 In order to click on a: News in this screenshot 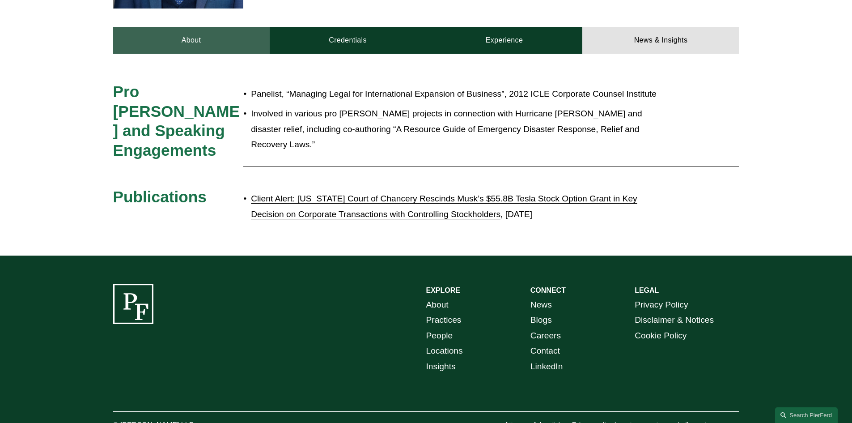, I will do `click(541, 305)`.